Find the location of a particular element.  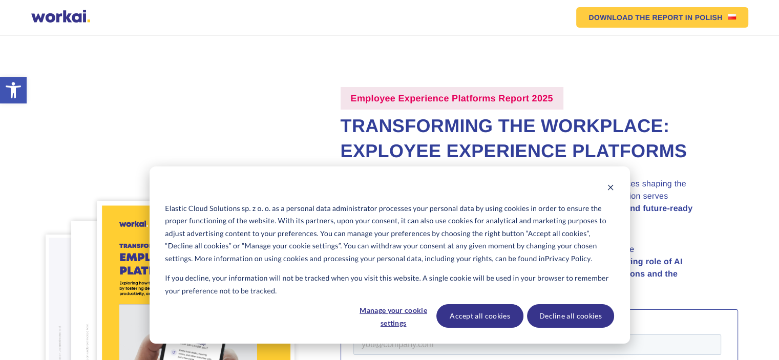

button: Manage your cookie settings is located at coordinates (393, 316).